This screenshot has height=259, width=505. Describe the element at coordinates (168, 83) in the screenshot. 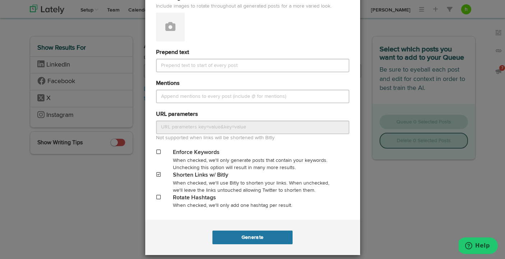

I see `label: Mentions` at that location.